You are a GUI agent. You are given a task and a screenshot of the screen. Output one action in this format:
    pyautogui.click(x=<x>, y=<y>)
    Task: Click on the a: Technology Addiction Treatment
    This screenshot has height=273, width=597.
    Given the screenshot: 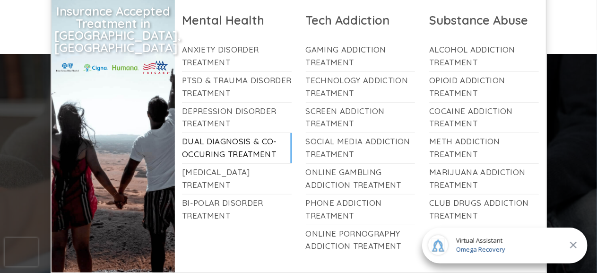 What is the action you would take?
    pyautogui.click(x=360, y=87)
    